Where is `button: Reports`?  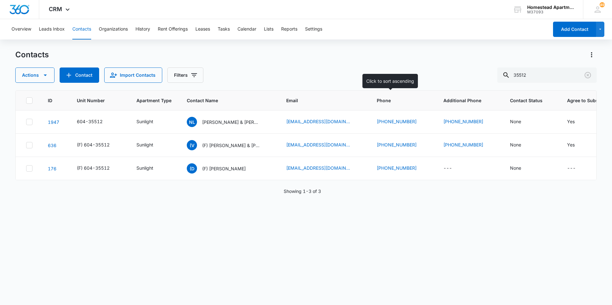 button: Reports is located at coordinates (289, 29).